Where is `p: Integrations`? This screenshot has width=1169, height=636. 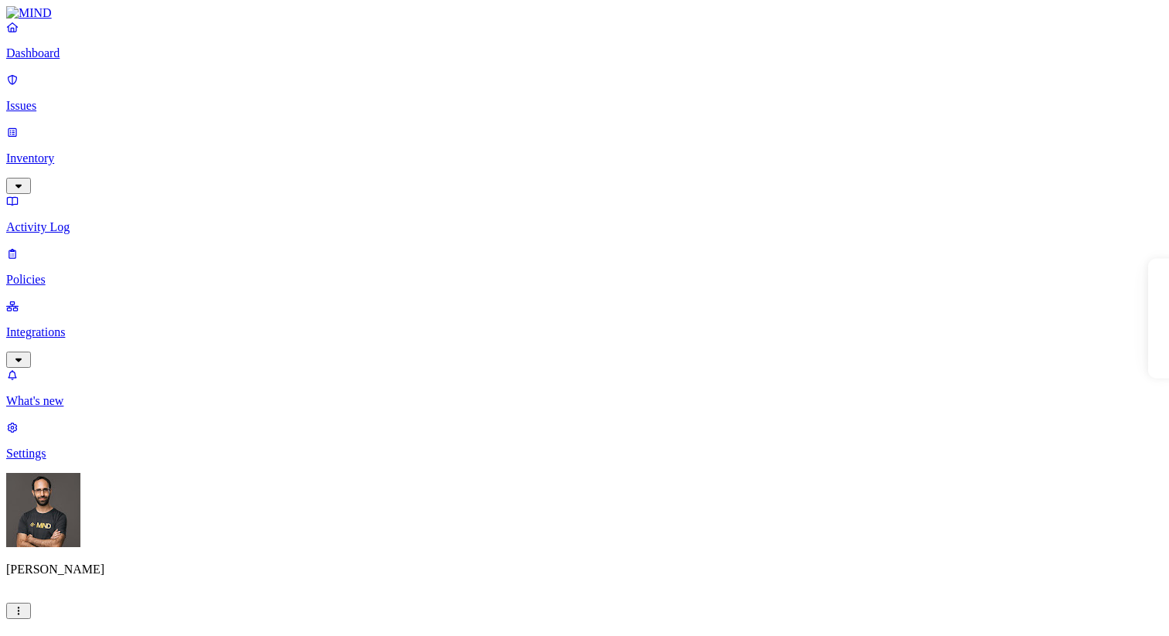
p: Integrations is located at coordinates (584, 332).